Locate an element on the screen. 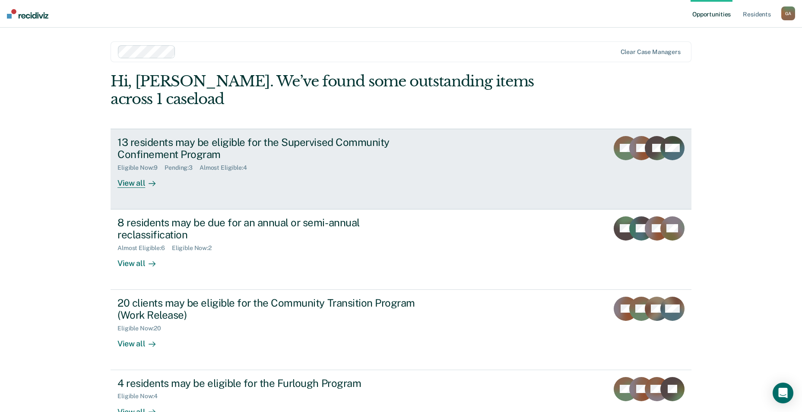  button: GA is located at coordinates (788, 13).